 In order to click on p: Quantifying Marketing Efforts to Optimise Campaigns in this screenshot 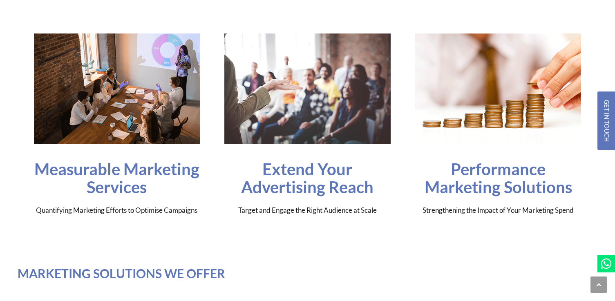, I will do `click(117, 210)`.